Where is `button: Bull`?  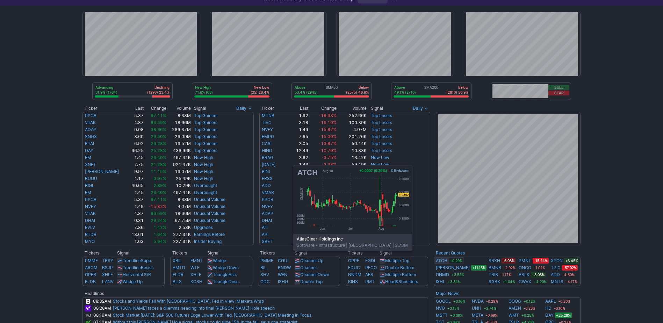
button: Bull is located at coordinates (559, 87).